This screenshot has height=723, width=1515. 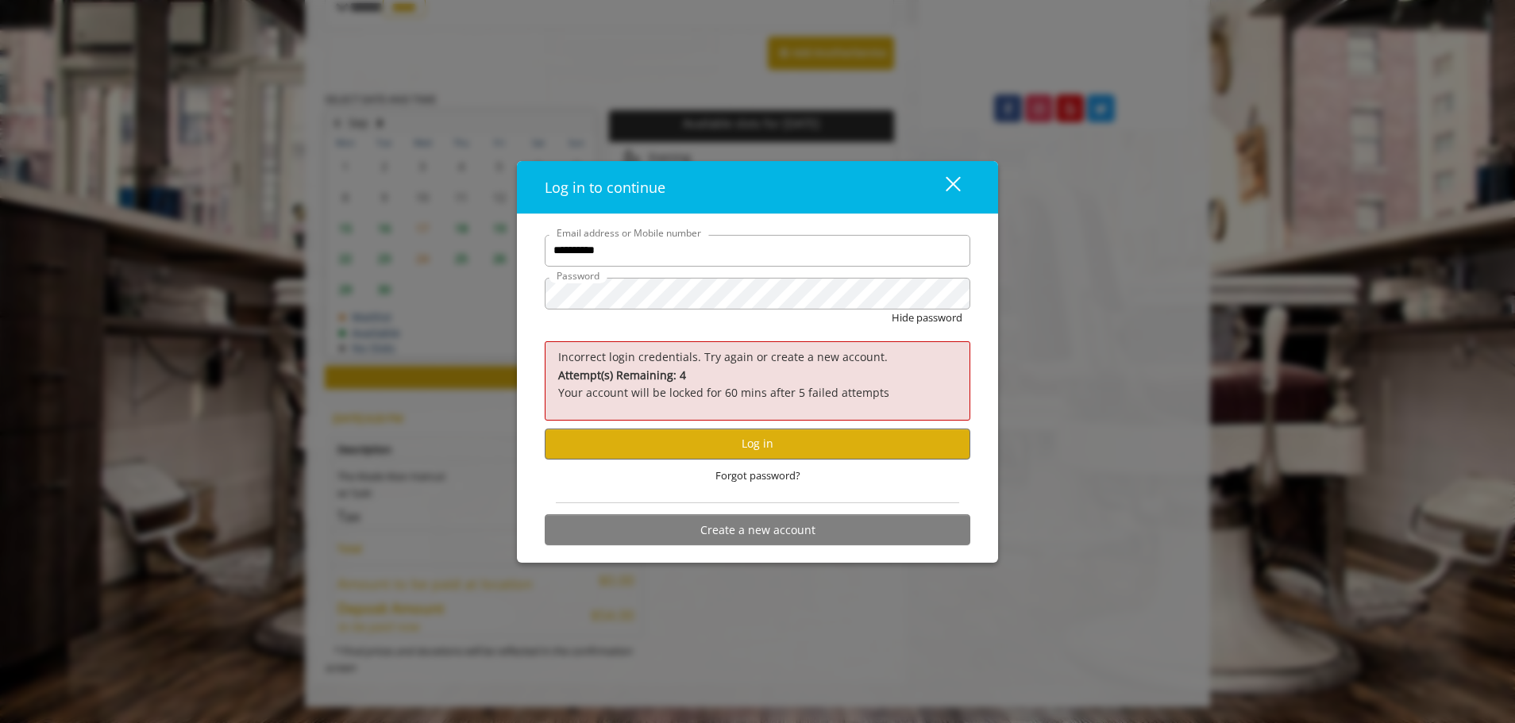 I want to click on input: Email address or Mobile number, so click(x=758, y=250).